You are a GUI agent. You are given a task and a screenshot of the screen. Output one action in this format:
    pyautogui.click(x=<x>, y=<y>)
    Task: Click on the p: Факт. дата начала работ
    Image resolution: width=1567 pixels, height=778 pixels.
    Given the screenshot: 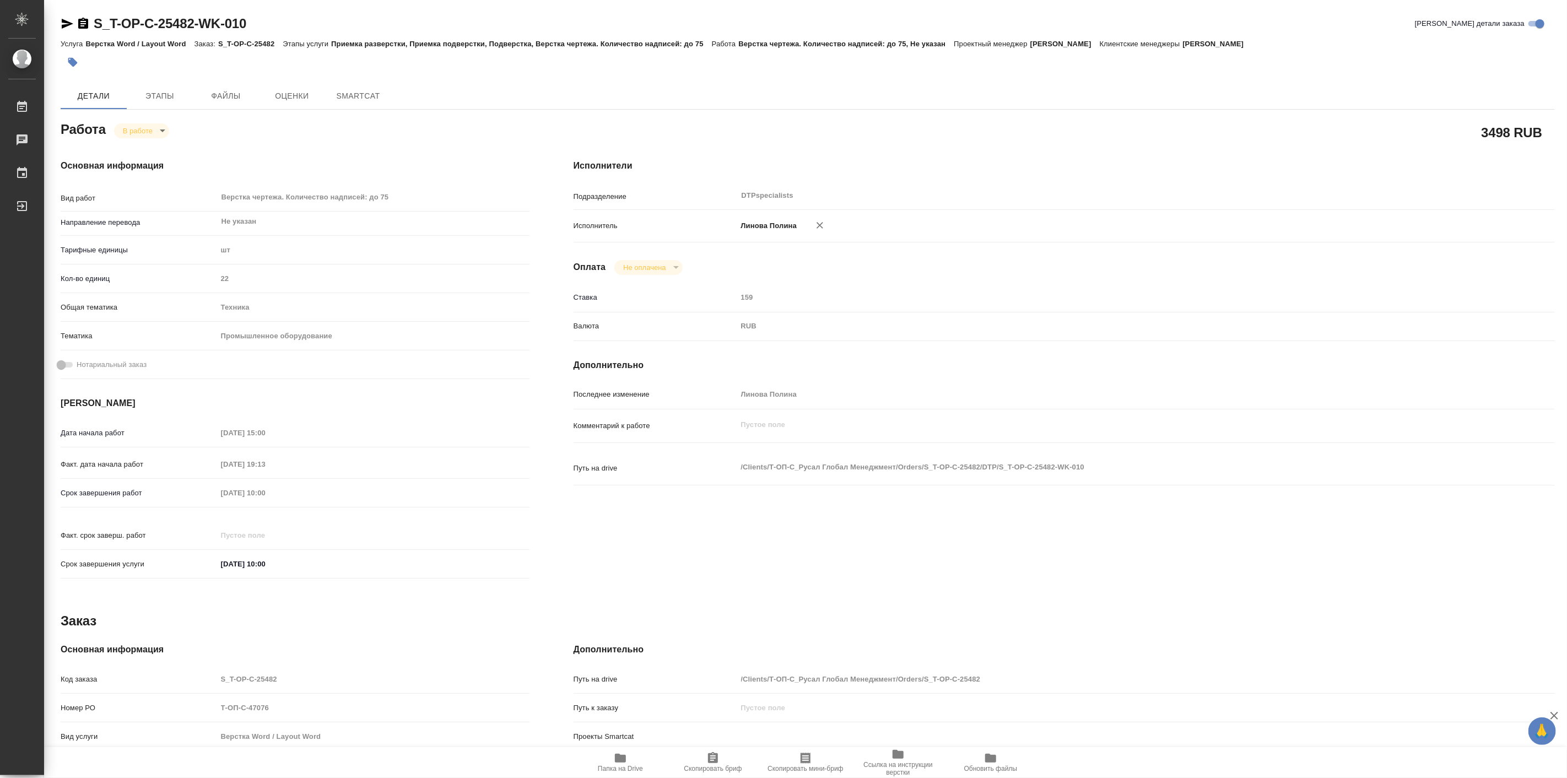 What is the action you would take?
    pyautogui.click(x=139, y=464)
    